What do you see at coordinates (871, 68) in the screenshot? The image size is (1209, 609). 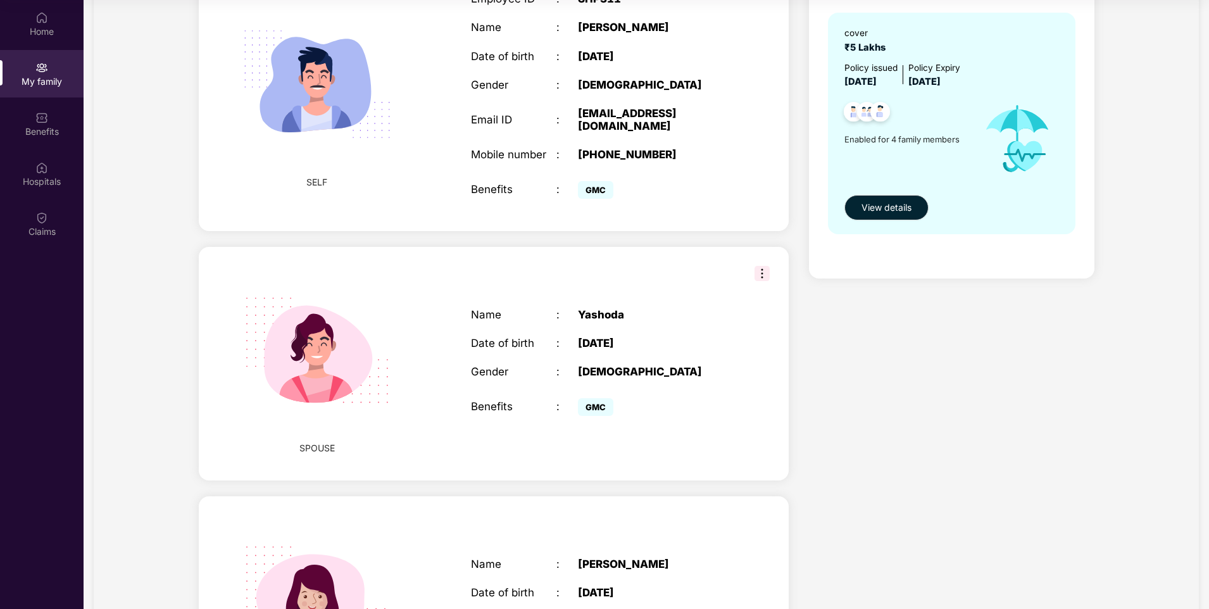 I see `div: Policy issued` at bounding box center [871, 68].